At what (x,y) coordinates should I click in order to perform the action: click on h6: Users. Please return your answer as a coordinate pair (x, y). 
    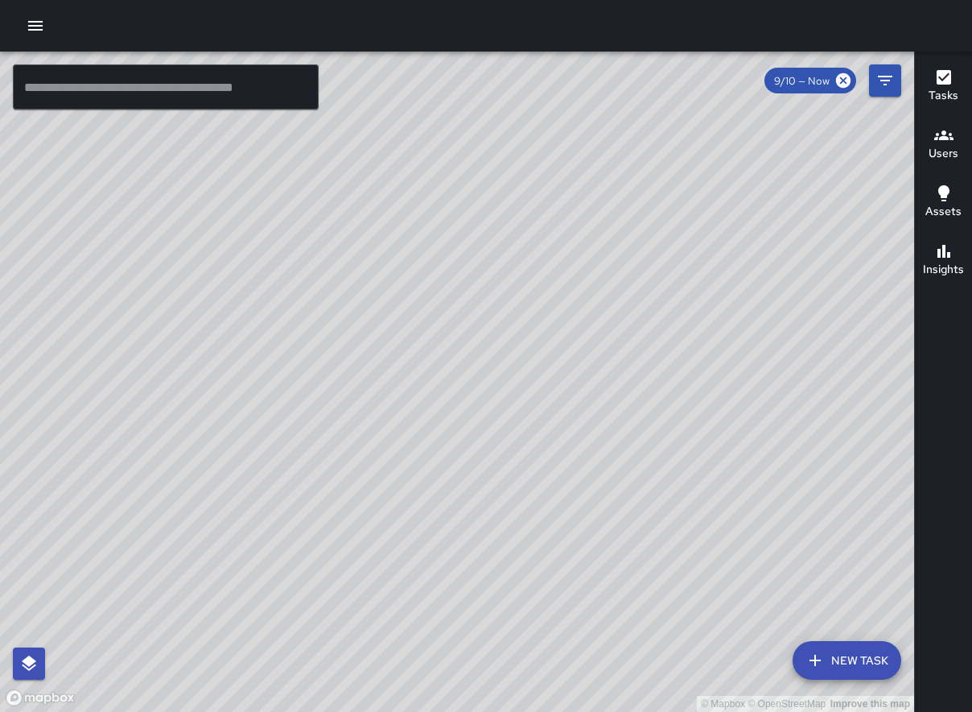
    Looking at the image, I should click on (943, 154).